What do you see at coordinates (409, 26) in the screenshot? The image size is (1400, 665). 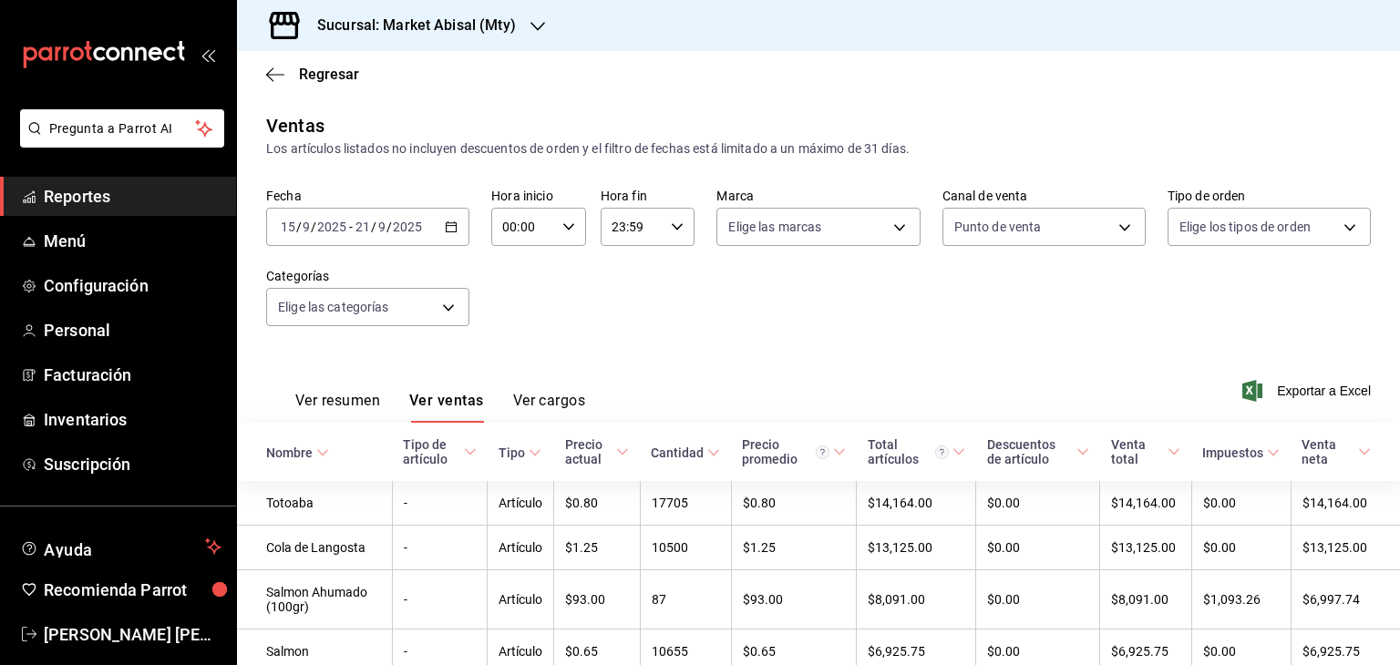 I see `h3: Sucursal: Market Abisal (Mty)` at bounding box center [409, 26].